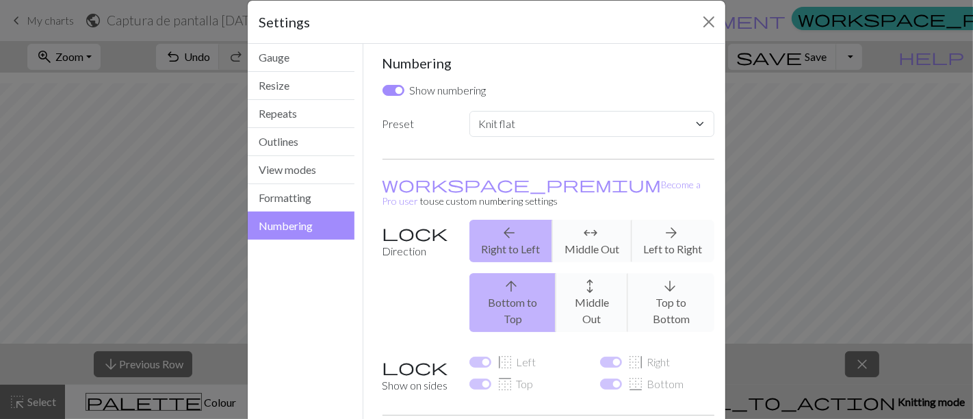 The image size is (973, 419). I want to click on button: Repeats, so click(301, 114).